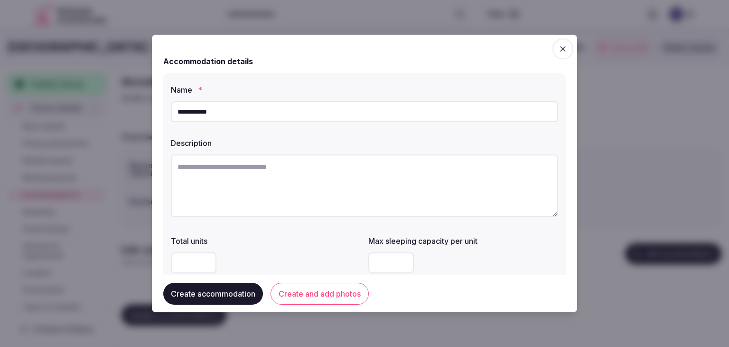 The height and width of the screenshot is (347, 729). What do you see at coordinates (365, 143) in the screenshot?
I see `label: Description` at bounding box center [365, 143].